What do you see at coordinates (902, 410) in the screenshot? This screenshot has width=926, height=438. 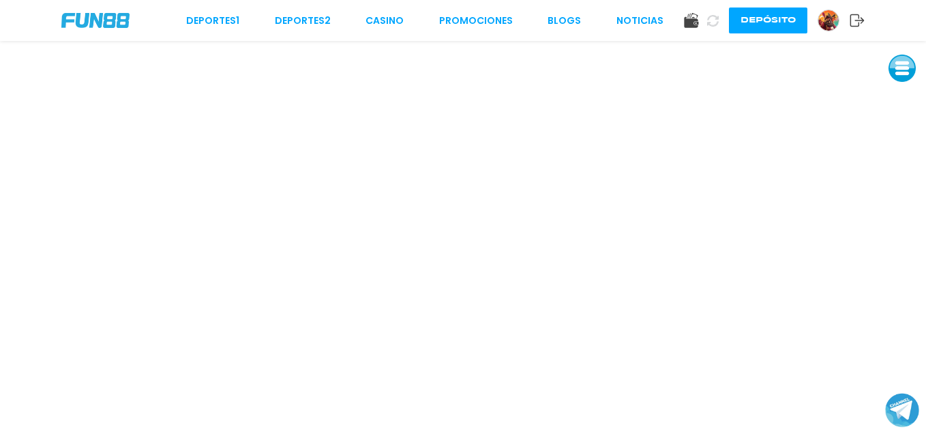 I see `button: Join telegram channel` at bounding box center [902, 410].